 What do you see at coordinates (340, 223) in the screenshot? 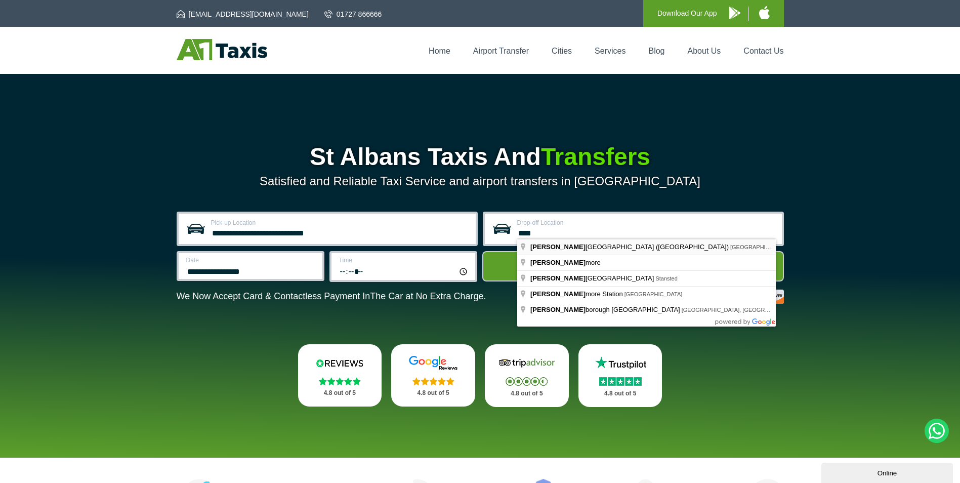
I see `label: Pick-up Location` at bounding box center [340, 223].